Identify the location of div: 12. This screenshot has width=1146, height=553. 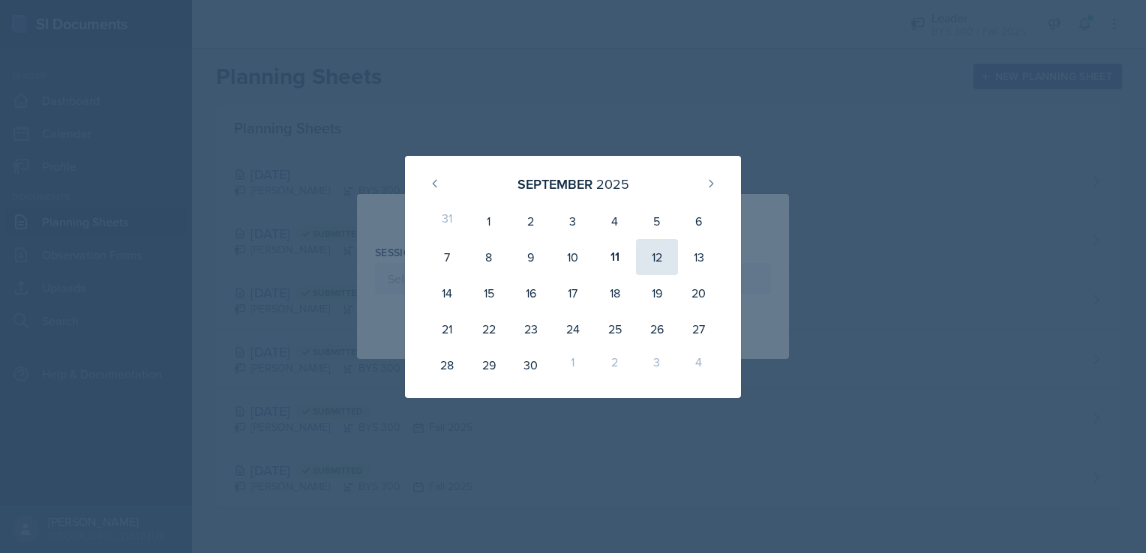
(657, 257).